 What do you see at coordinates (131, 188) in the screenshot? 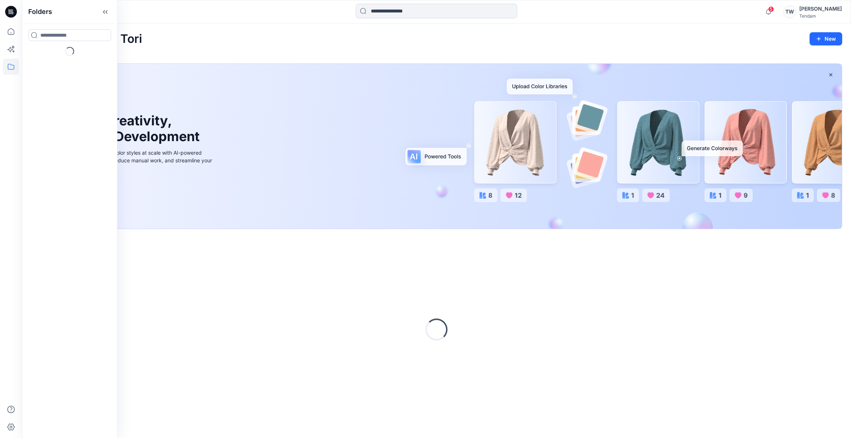
I see `a: Discover more` at bounding box center [131, 188].